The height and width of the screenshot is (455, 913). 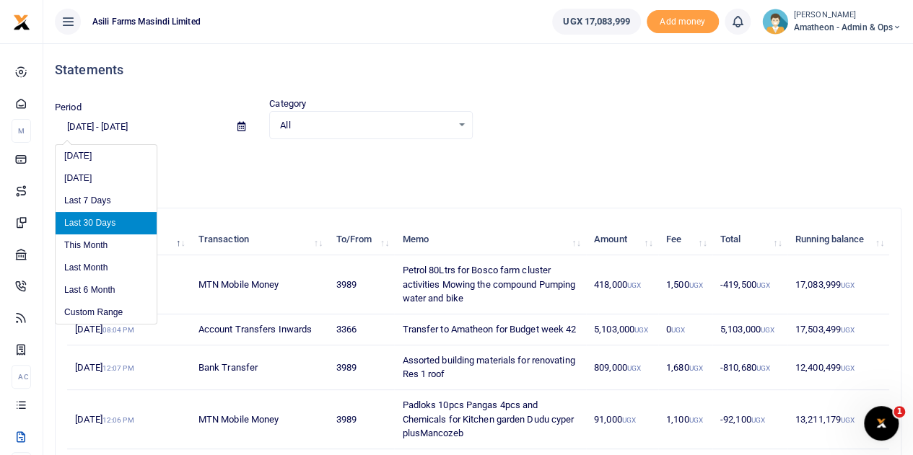 I want to click on small: 08:04 PM, so click(x=118, y=330).